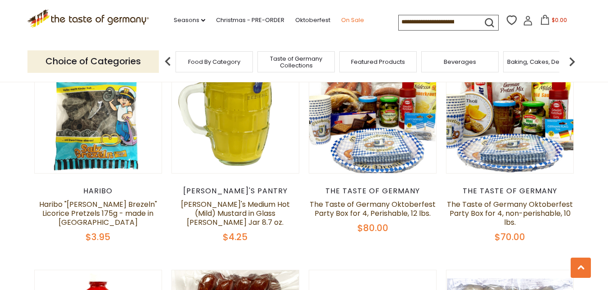 The height and width of the screenshot is (290, 608). I want to click on a: Beverages, so click(460, 62).